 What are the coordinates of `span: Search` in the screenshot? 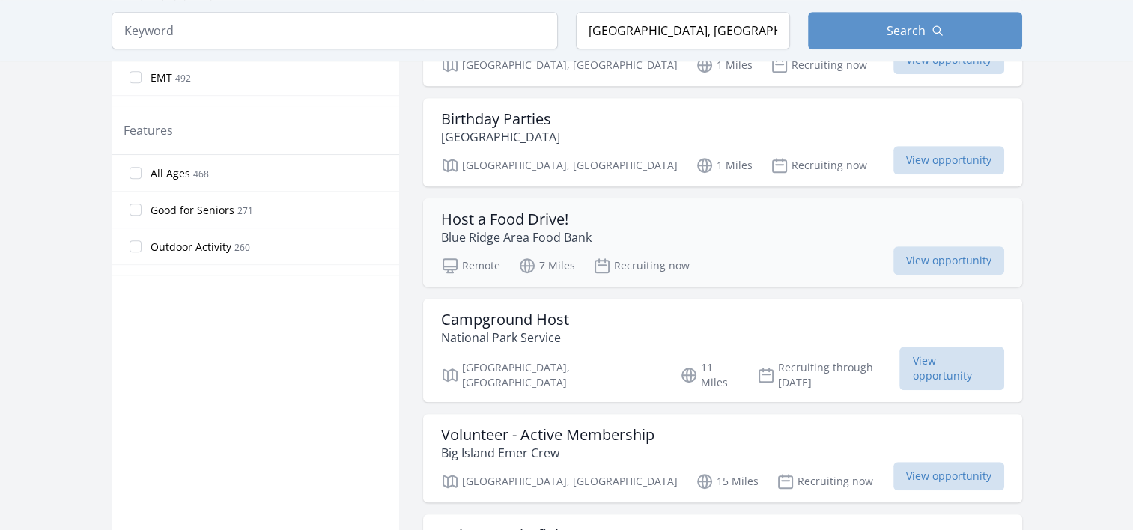 It's located at (906, 31).